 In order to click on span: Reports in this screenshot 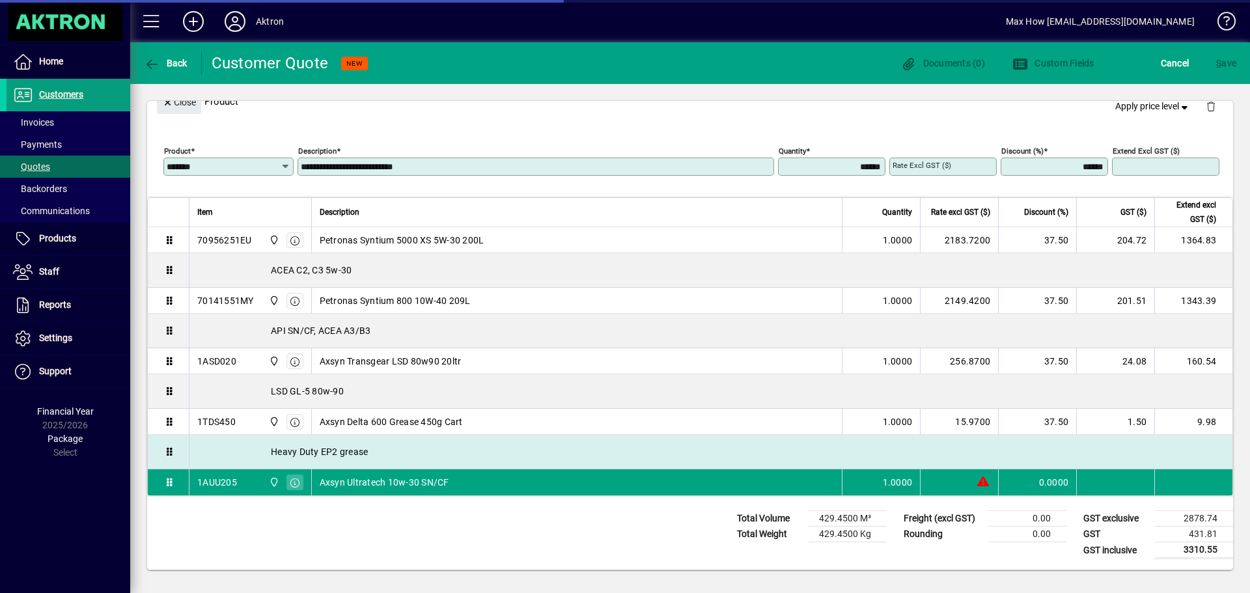, I will do `click(55, 305)`.